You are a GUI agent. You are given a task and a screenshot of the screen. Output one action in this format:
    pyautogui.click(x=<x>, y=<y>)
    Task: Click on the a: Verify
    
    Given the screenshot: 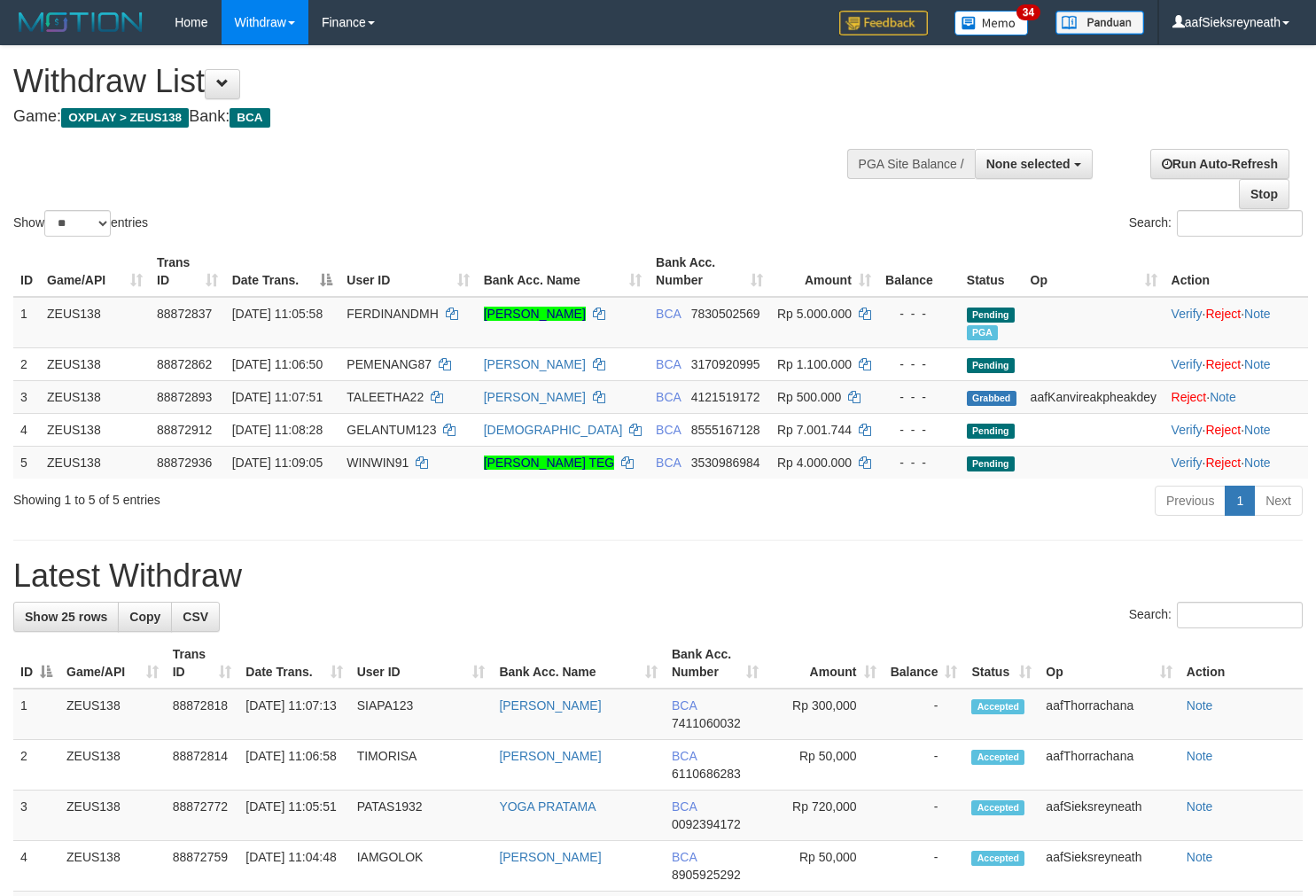 What is the action you would take?
    pyautogui.click(x=1186, y=364)
    